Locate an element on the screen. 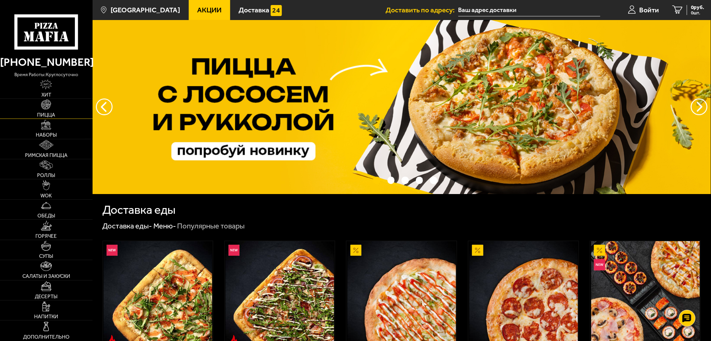  span: Пицца is located at coordinates (46, 115).